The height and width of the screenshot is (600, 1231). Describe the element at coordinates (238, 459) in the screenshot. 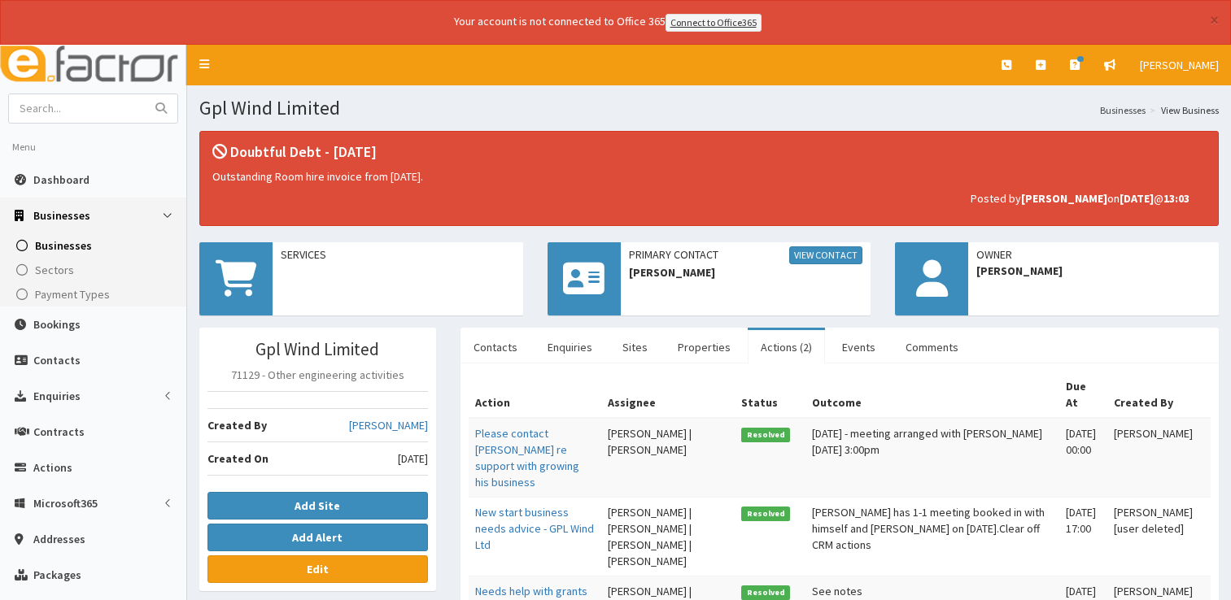

I see `b: Created On` at that location.